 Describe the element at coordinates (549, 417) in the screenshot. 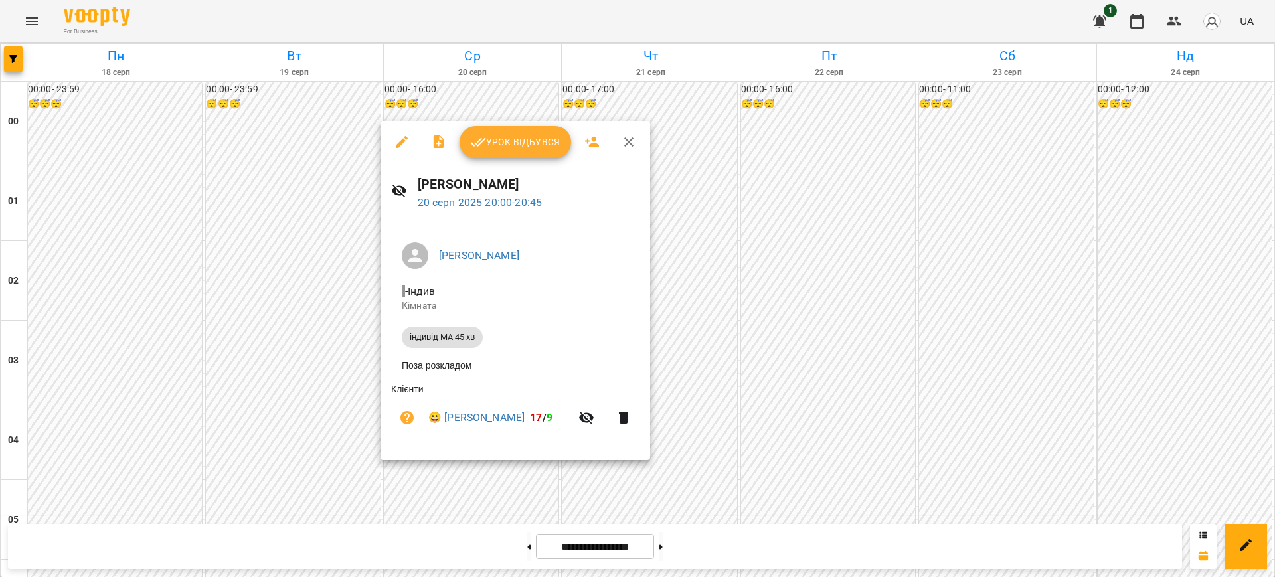

I see `span: 9` at that location.